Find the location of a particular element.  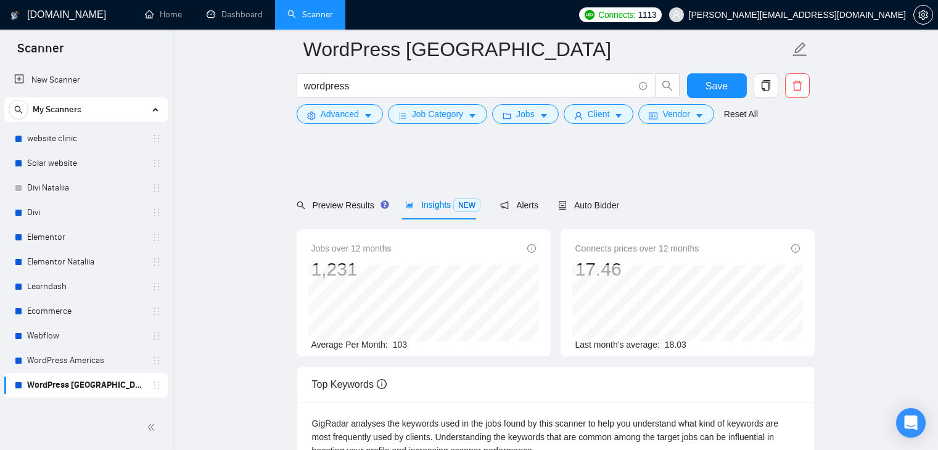

span: Auto Bidder is located at coordinates (588, 205).